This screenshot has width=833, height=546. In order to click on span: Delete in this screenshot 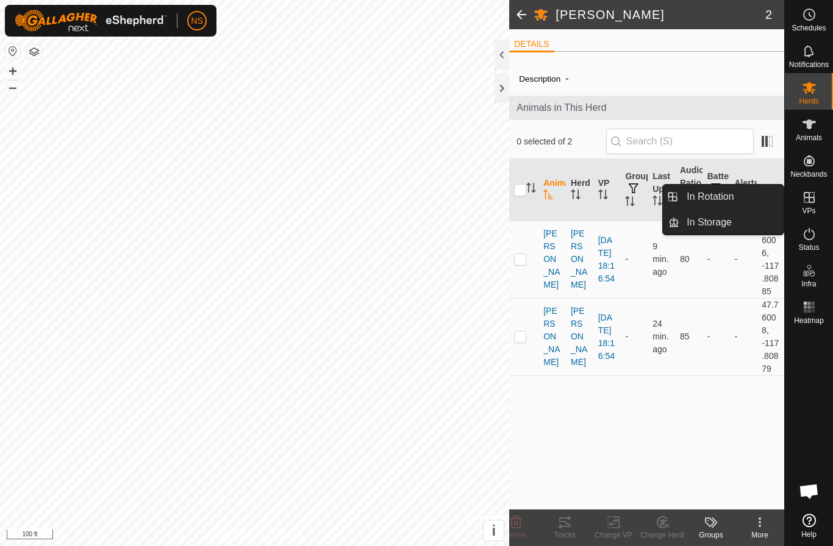, I will do `click(516, 535)`.